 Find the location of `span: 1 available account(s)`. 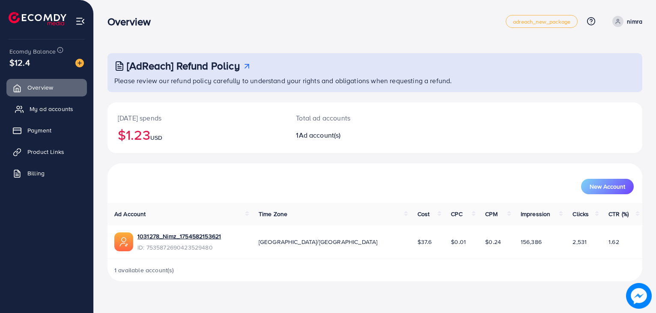

span: 1 available account(s) is located at coordinates (144, 270).